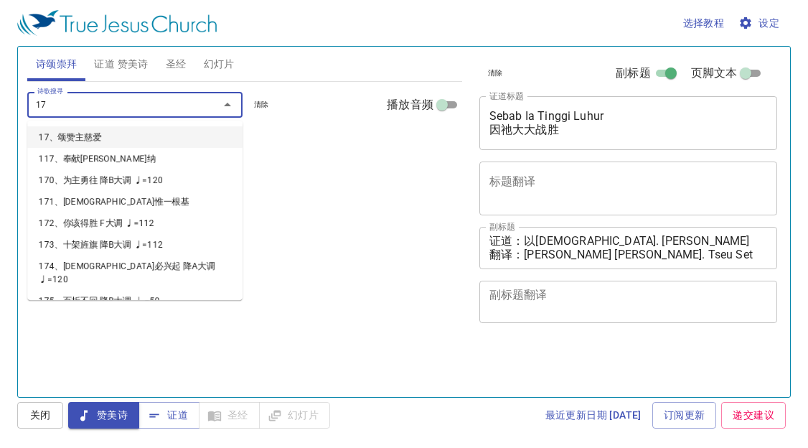  I want to click on span: 副标题, so click(633, 73).